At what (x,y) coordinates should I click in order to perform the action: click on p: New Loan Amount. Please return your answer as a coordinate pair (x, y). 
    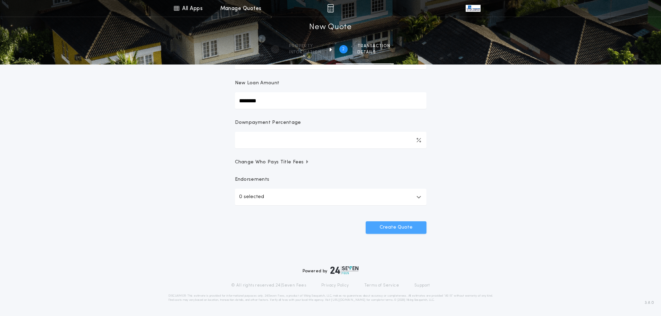
    Looking at the image, I should click on (257, 83).